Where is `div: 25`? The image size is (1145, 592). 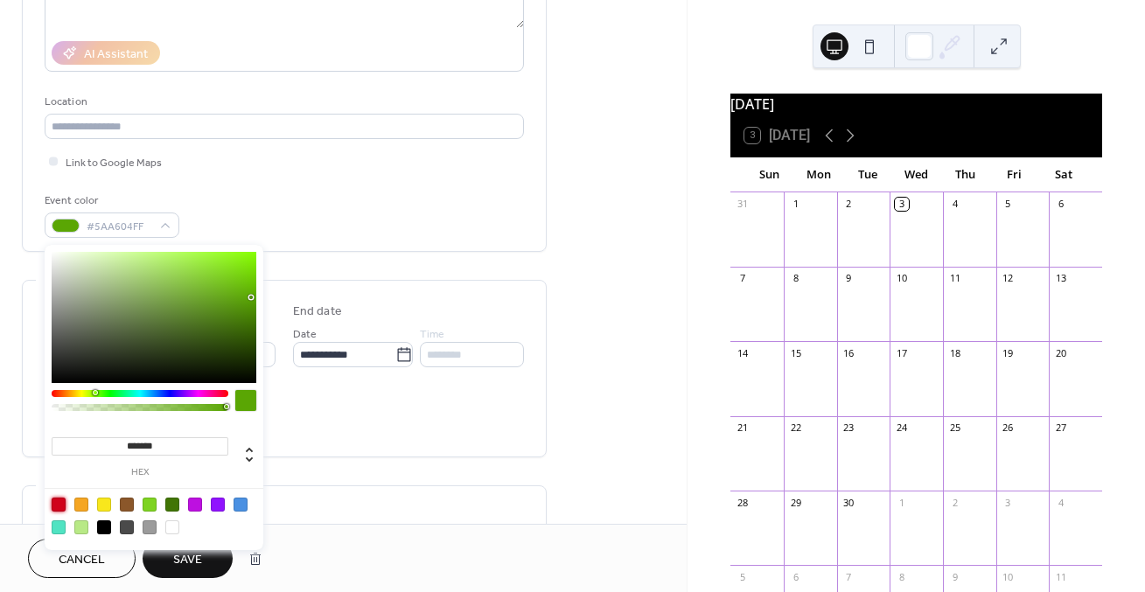
div: 25 is located at coordinates (954, 428).